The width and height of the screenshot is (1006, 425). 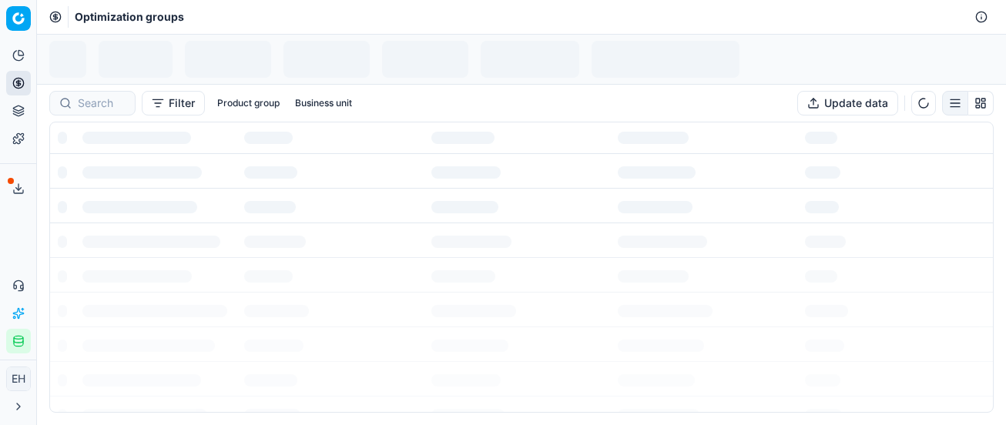 What do you see at coordinates (102, 103) in the screenshot?
I see `input: Search` at bounding box center [102, 103].